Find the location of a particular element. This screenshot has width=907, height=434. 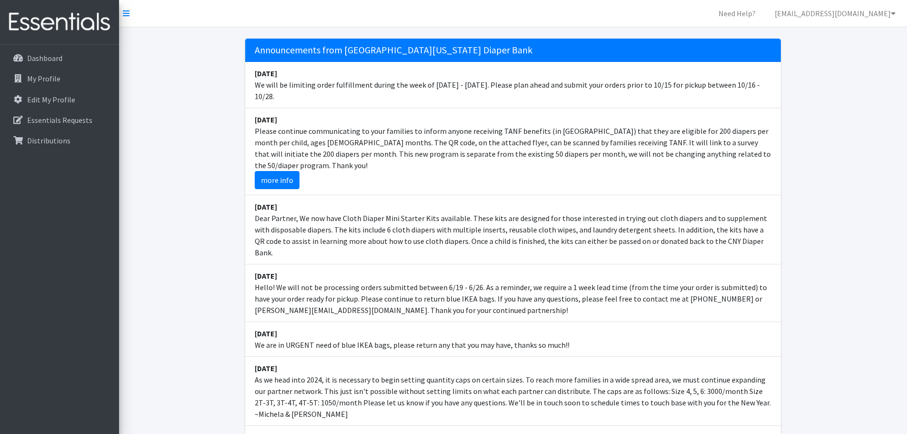

a: Distributions is located at coordinates (60, 140).